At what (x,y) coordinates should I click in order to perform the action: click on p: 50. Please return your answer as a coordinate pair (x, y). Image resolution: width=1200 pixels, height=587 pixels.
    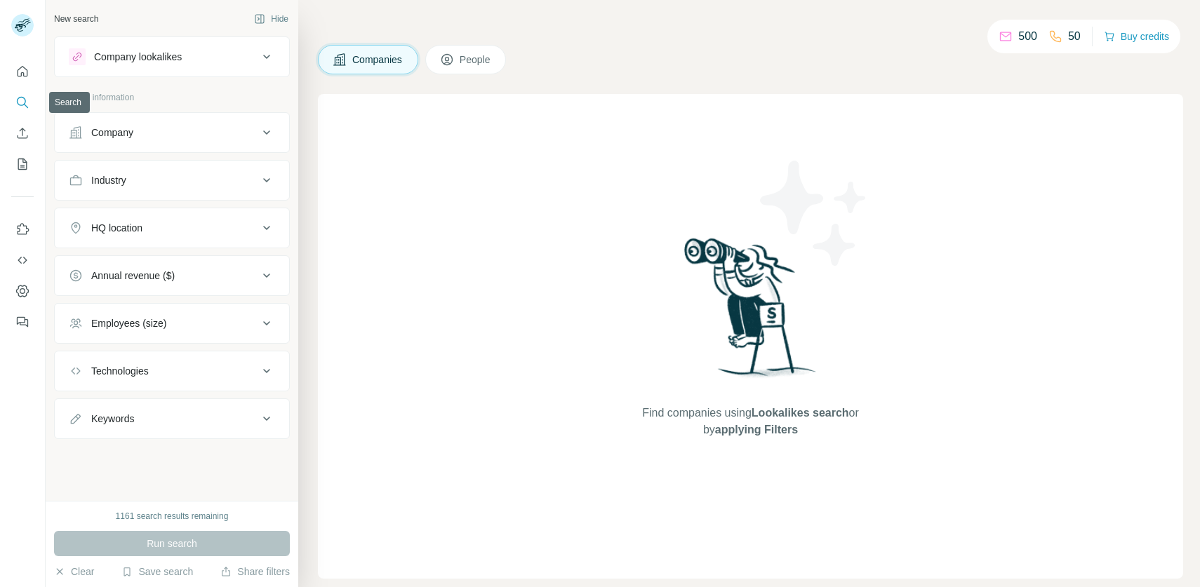
    Looking at the image, I should click on (1074, 36).